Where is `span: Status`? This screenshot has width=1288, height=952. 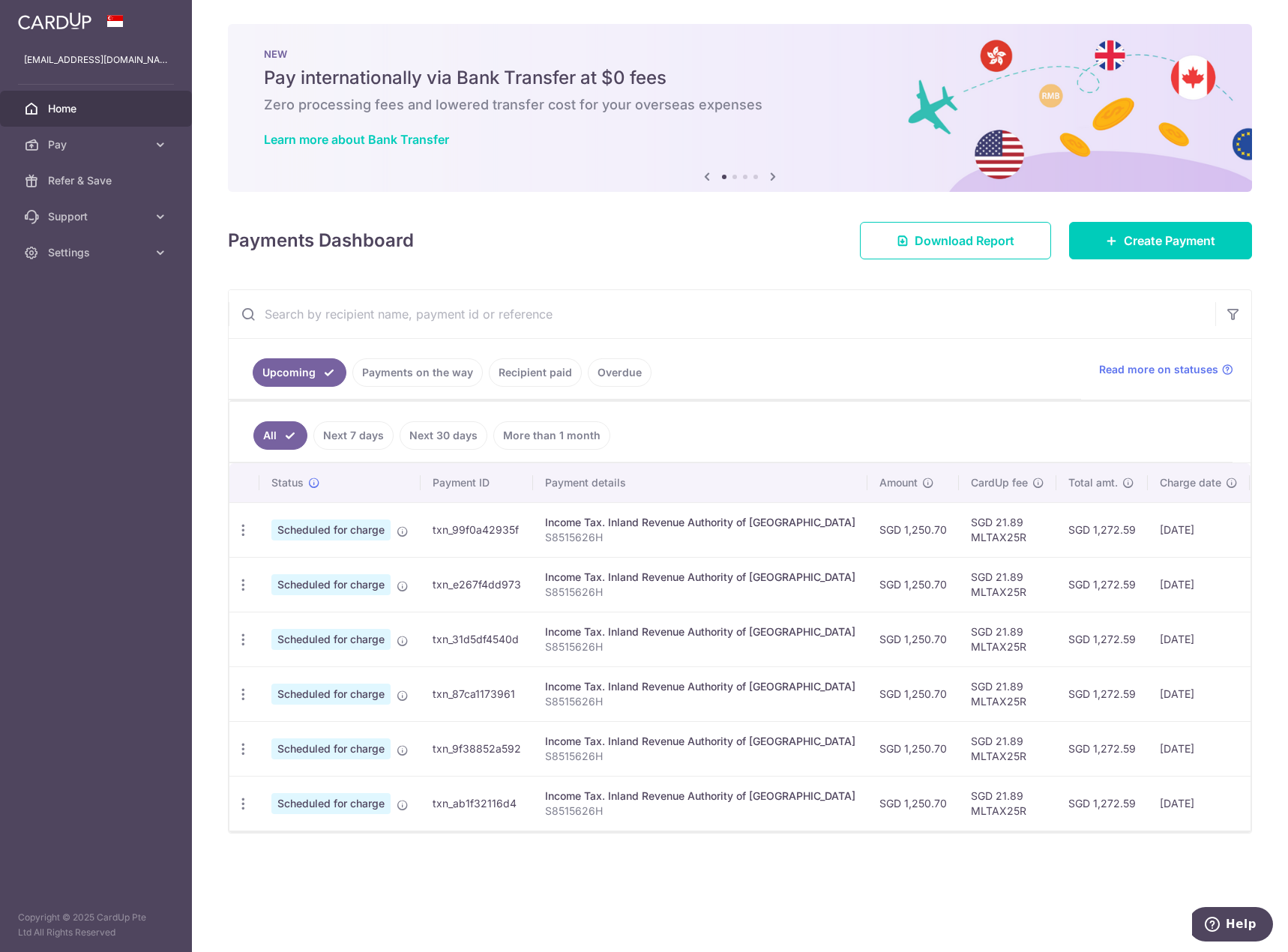 span: Status is located at coordinates (287, 483).